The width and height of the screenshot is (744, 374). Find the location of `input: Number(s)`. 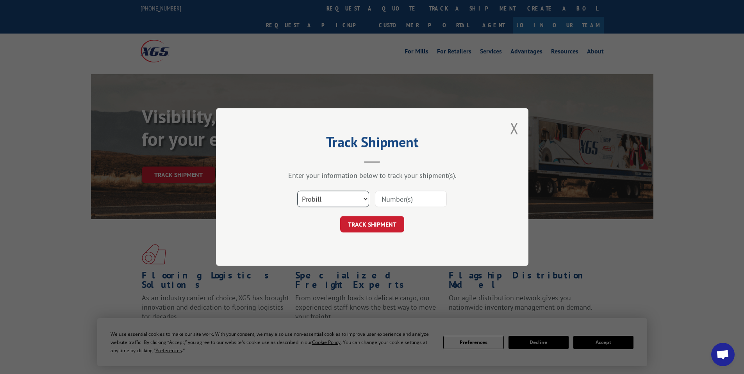

input: Number(s) is located at coordinates (411, 199).